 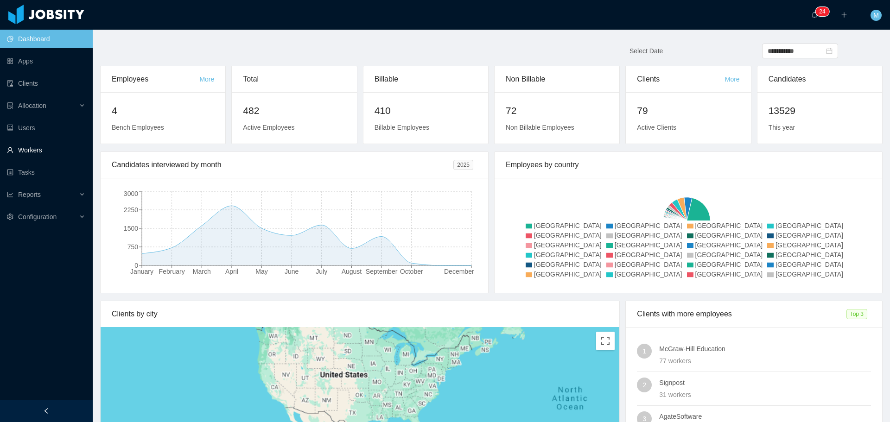 What do you see at coordinates (540, 128) in the screenshot?
I see `span: Non Billable Employees` at bounding box center [540, 128].